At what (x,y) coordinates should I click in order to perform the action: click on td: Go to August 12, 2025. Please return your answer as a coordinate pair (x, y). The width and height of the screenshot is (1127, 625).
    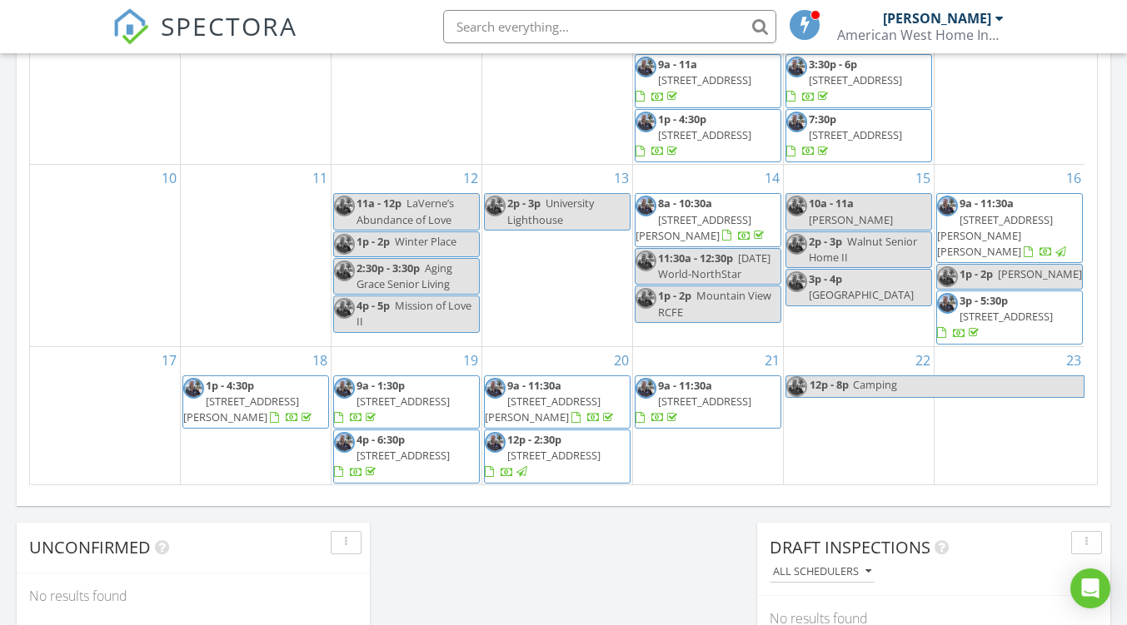
    Looking at the image, I should click on (406, 256).